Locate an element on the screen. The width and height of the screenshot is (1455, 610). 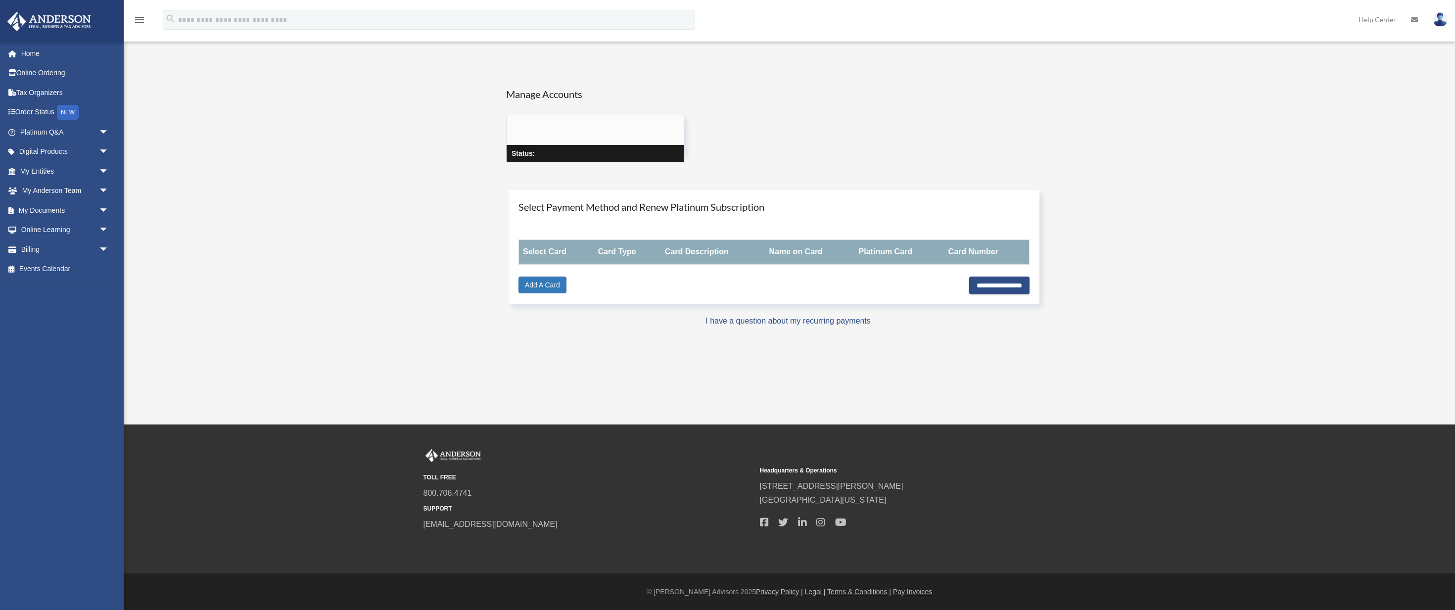
th: Card Number is located at coordinates (986, 252).